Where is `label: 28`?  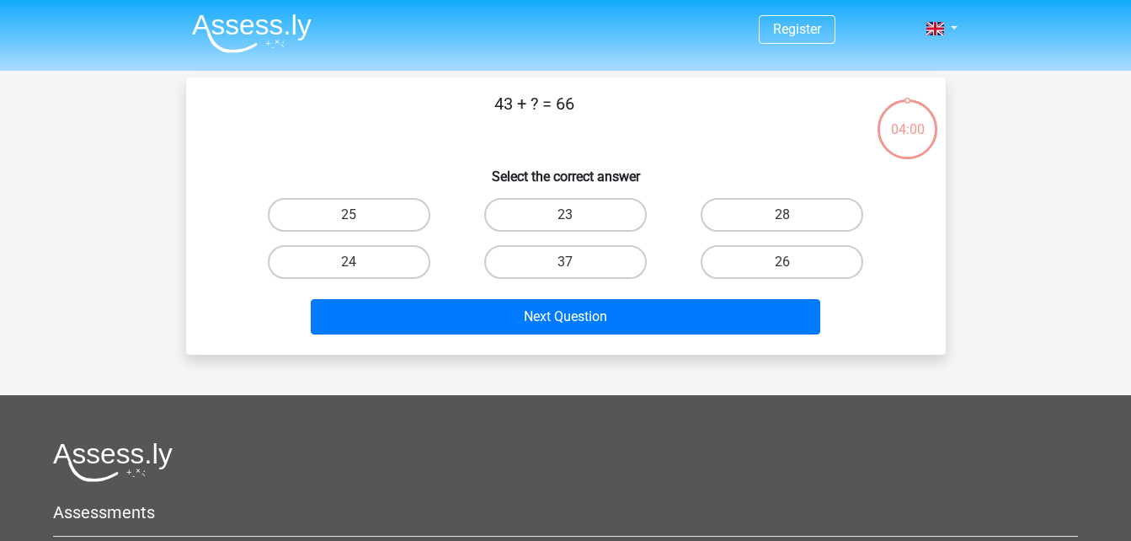 label: 28 is located at coordinates (781, 215).